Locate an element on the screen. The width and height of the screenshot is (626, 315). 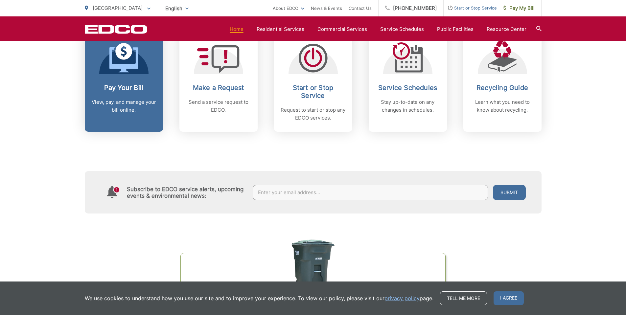
a: Pay Your Bill View, pay, and manage your bill online. is located at coordinates (124, 81).